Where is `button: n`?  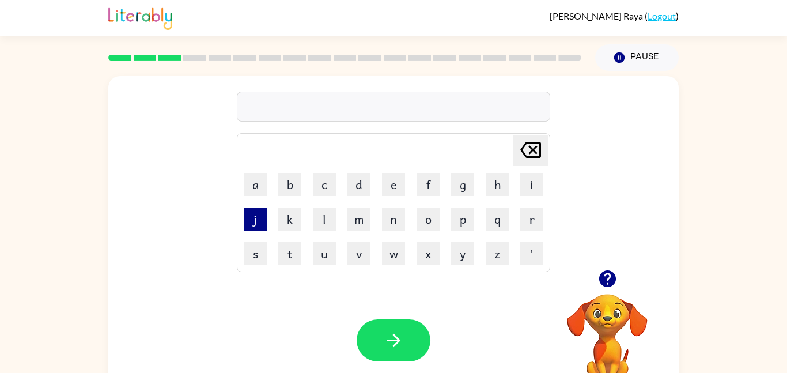 button: n is located at coordinates (393, 219).